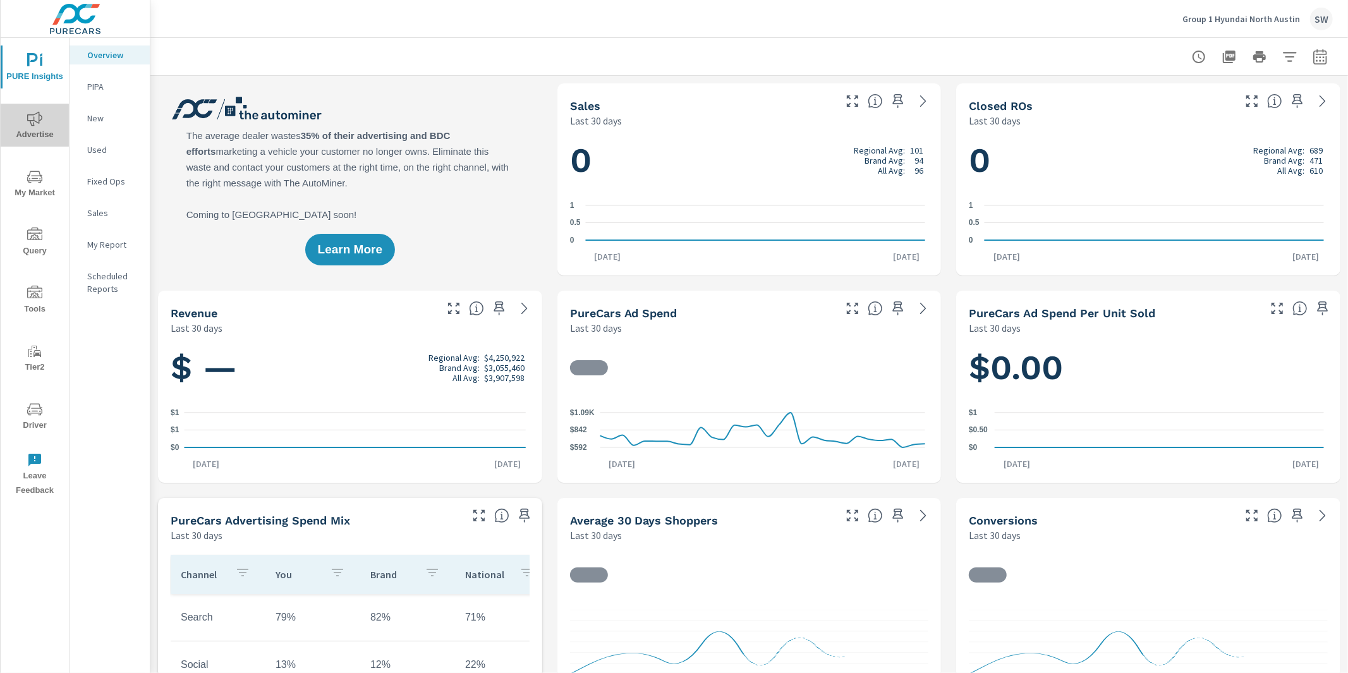 The image size is (1348, 673). Describe the element at coordinates (109, 245) in the screenshot. I see `div: My Report` at that location.